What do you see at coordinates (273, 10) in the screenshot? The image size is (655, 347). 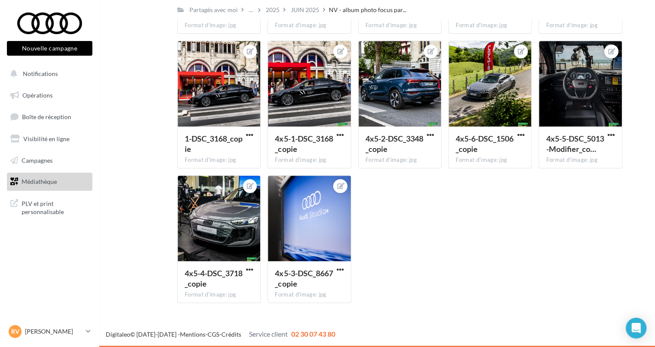 I see `div: 2025` at bounding box center [273, 10].